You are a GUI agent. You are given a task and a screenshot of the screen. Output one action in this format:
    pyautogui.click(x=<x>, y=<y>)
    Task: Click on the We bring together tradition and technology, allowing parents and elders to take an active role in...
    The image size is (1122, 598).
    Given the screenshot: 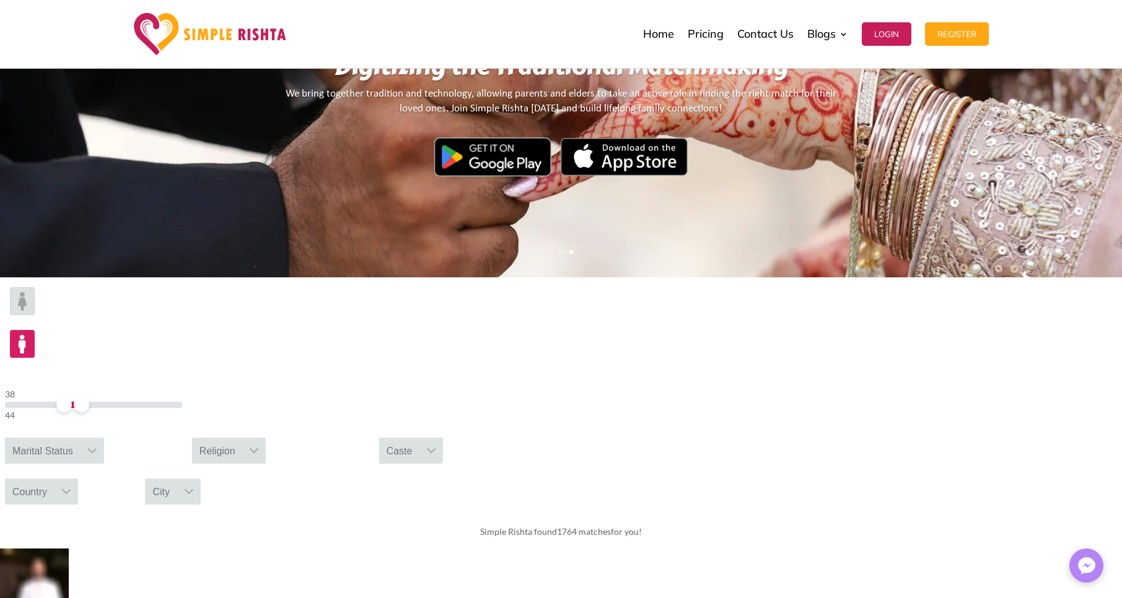 What is the action you would take?
    pyautogui.click(x=560, y=134)
    